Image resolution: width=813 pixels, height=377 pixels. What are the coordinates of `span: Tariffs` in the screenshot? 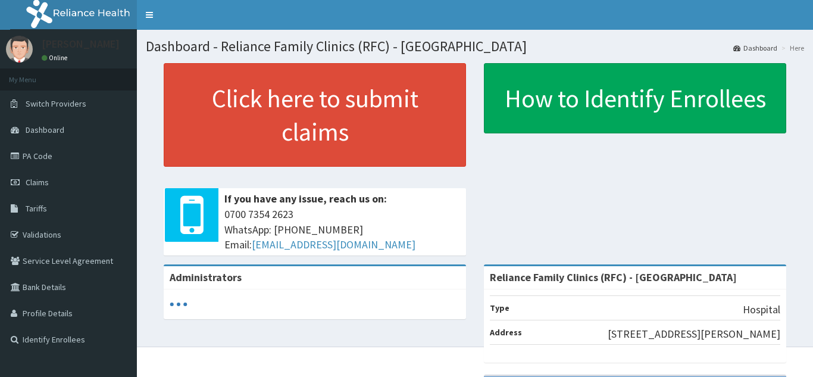 It's located at (36, 208).